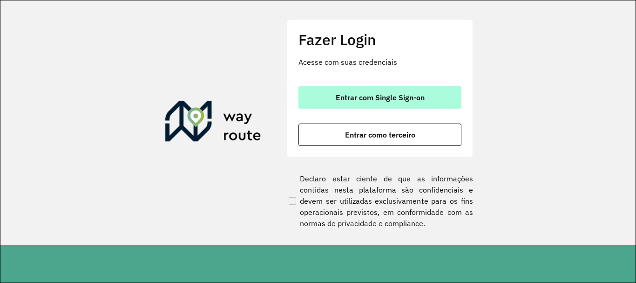 Image resolution: width=636 pixels, height=283 pixels. I want to click on label: Declaro estar ciente de que as informações contidas nesta plataforma são confidenciais e devem se..., so click(380, 201).